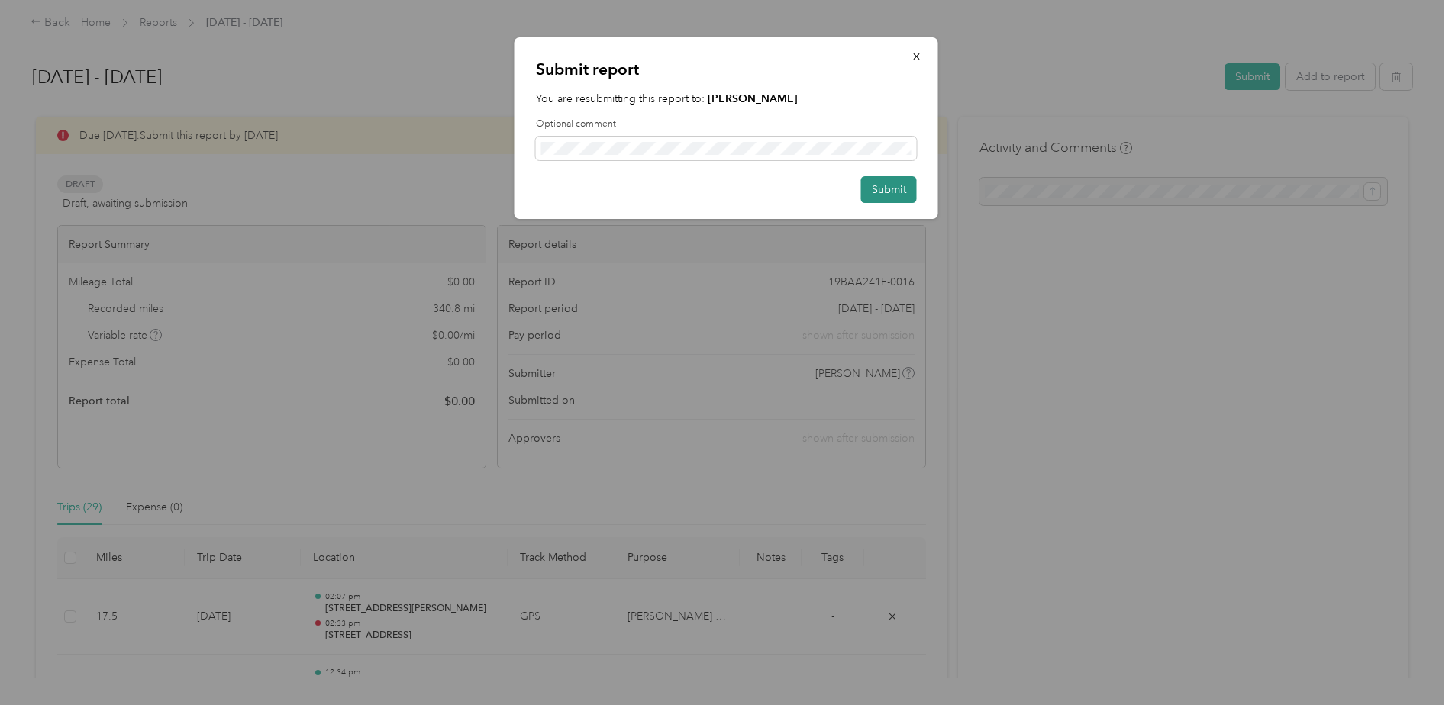 Image resolution: width=1452 pixels, height=705 pixels. I want to click on p: Submit report, so click(726, 69).